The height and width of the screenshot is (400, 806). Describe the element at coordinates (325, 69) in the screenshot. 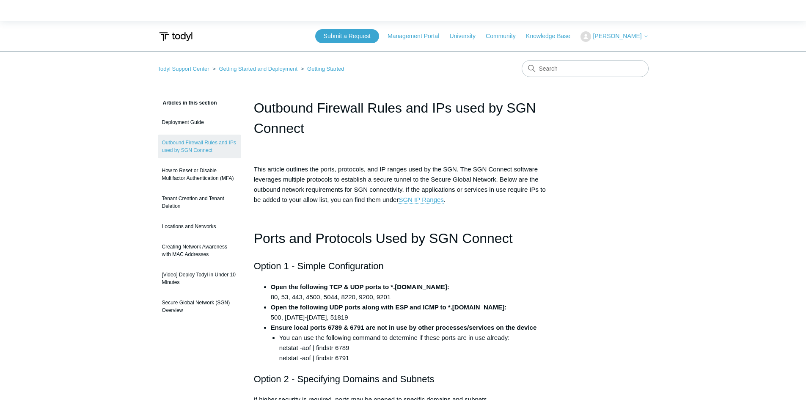

I see `a: Getting Started` at that location.